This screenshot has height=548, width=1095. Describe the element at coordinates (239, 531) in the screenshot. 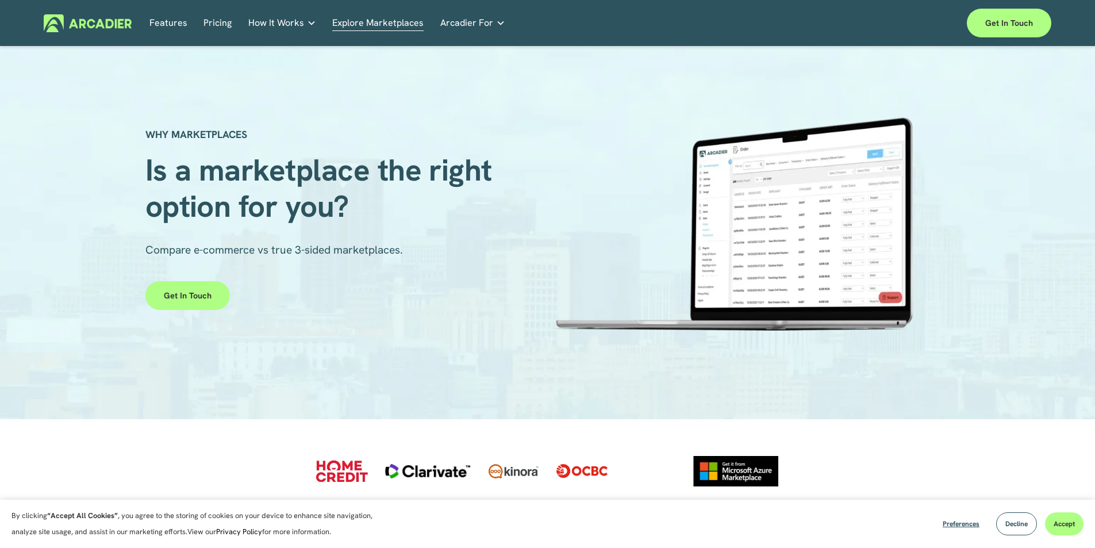

I see `a: Privacy Policy` at that location.